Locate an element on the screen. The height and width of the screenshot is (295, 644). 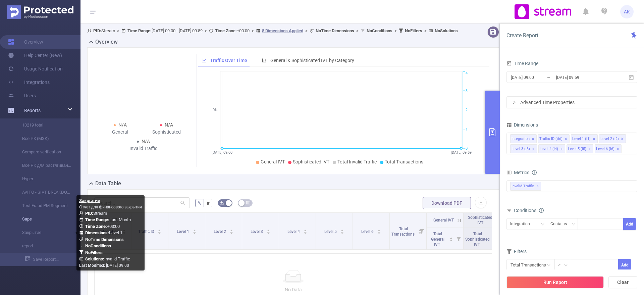
a: 13219 total is located at coordinates (43, 125).